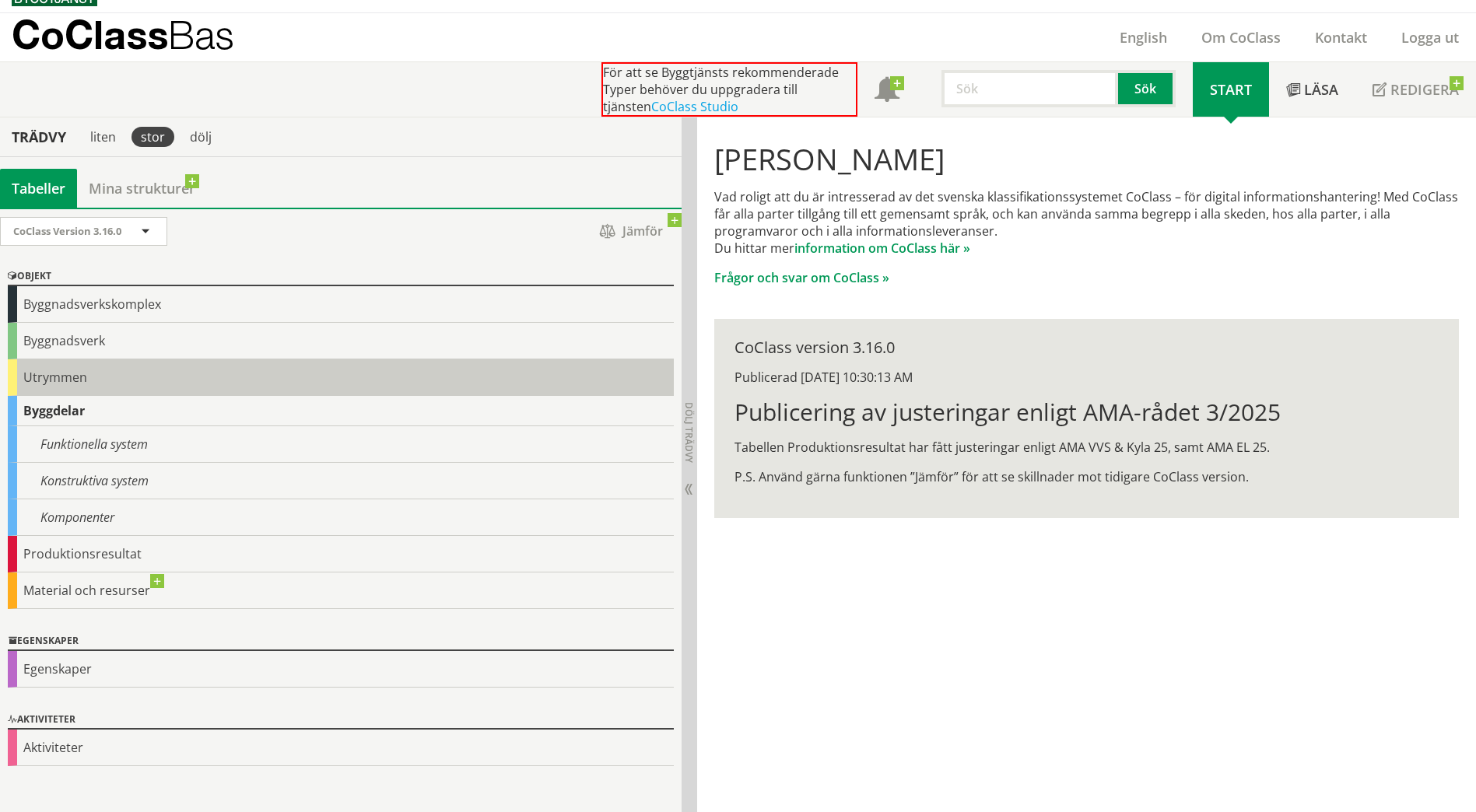 Image resolution: width=1476 pixels, height=812 pixels. I want to click on p: Vad roligt att du är intresserad av det svenska klassifikationssystemet CoClass – för digital inf..., so click(1086, 222).